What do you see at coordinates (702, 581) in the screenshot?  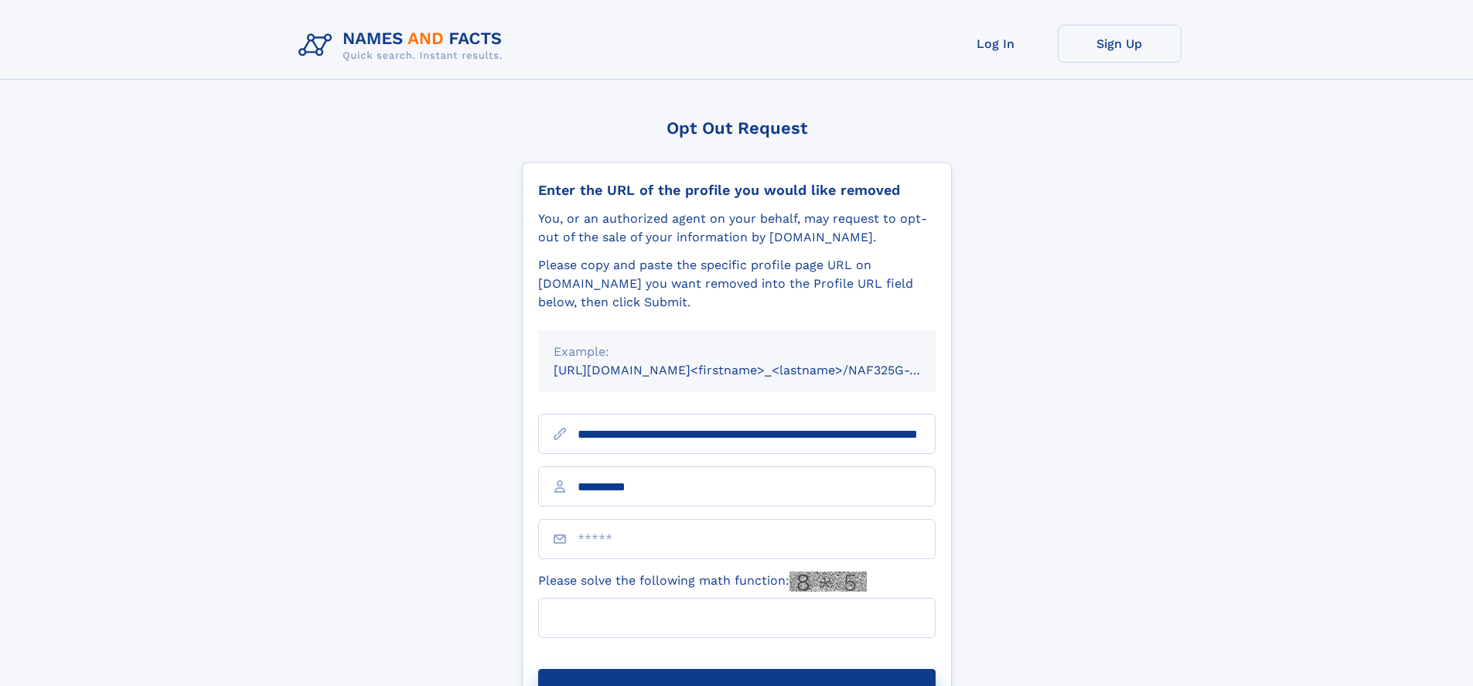 I see `label: Please solve the following math function:` at bounding box center [702, 581].